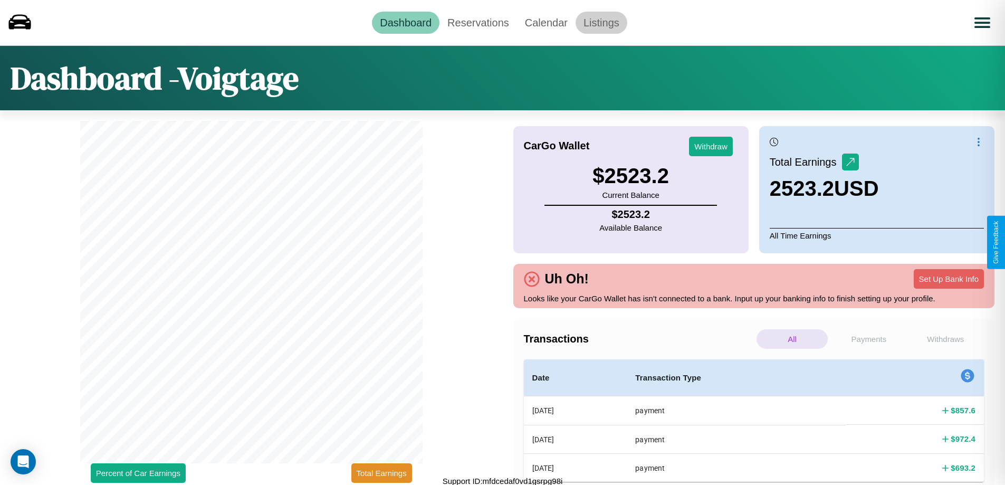 The height and width of the screenshot is (485, 1005). What do you see at coordinates (996, 242) in the screenshot?
I see `div: Give Feedback` at bounding box center [996, 242].